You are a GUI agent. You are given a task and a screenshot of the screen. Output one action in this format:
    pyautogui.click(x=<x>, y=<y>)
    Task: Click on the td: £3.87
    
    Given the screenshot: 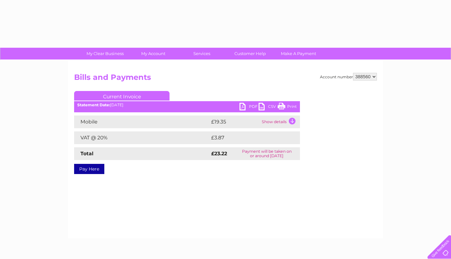 What is the action you would take?
    pyautogui.click(x=247, y=138)
    